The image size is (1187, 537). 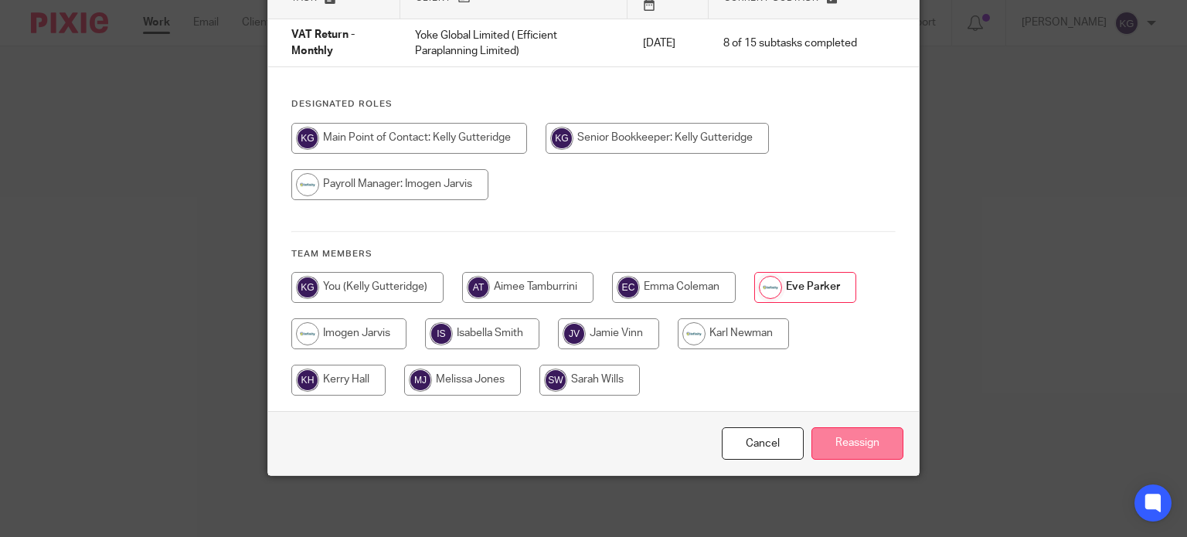 I want to click on a: Close this dialog window, so click(x=763, y=444).